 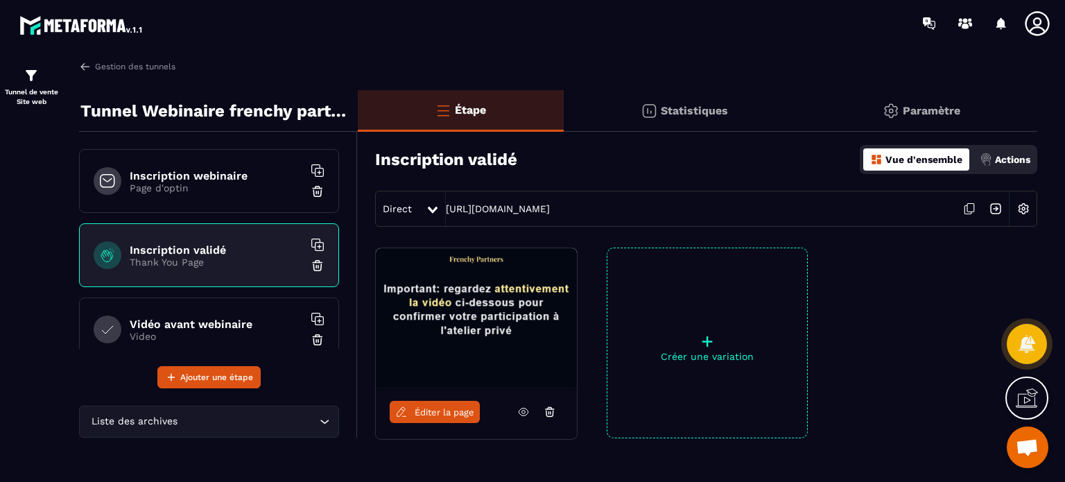 I want to click on input: Search for option, so click(x=248, y=421).